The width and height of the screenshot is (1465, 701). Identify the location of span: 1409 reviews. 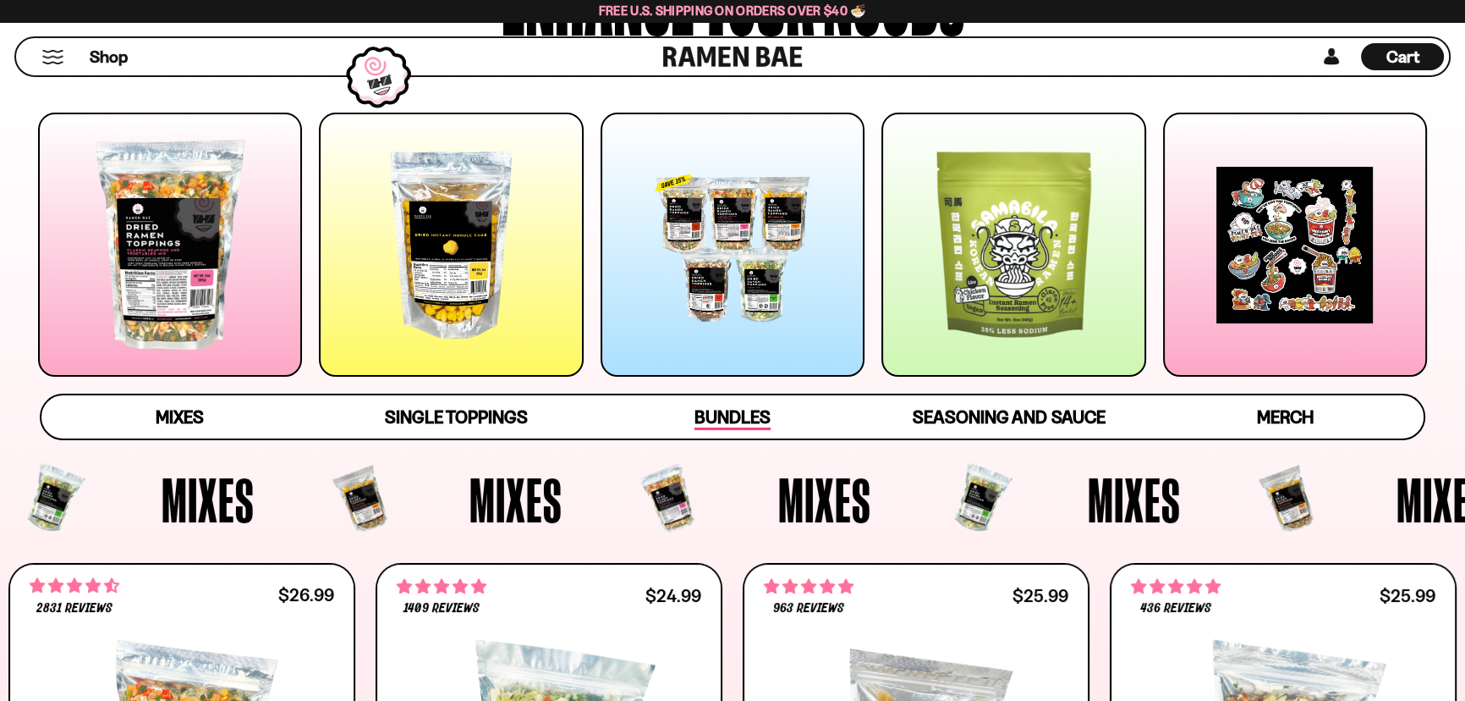
(441, 608).